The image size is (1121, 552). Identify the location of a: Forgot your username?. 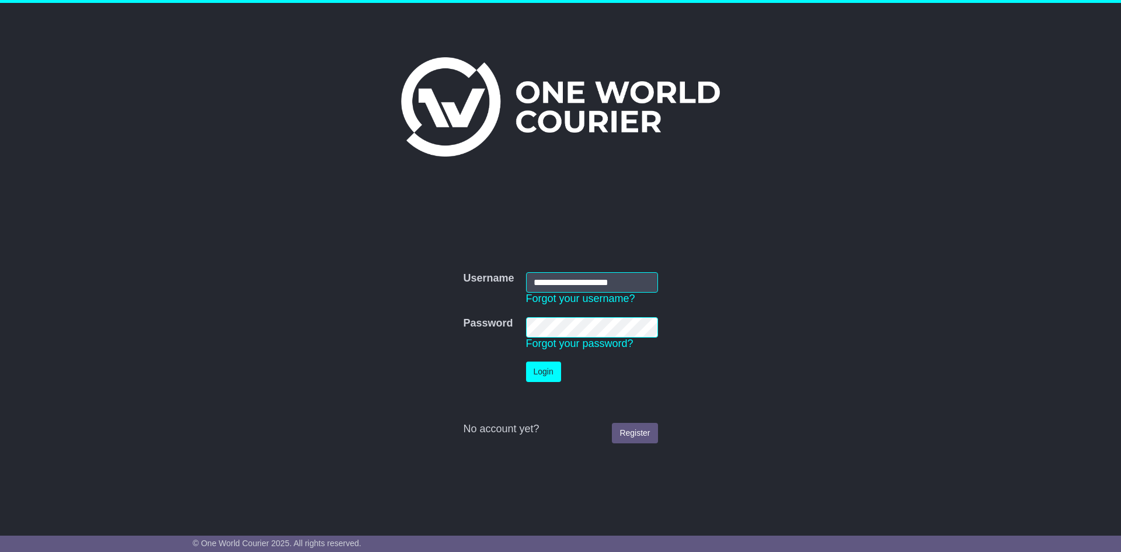
(580, 298).